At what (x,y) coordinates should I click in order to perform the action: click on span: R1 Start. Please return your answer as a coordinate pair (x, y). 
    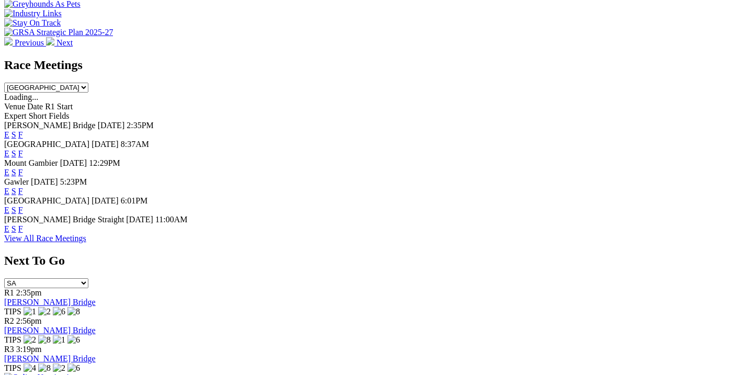
    Looking at the image, I should click on (59, 106).